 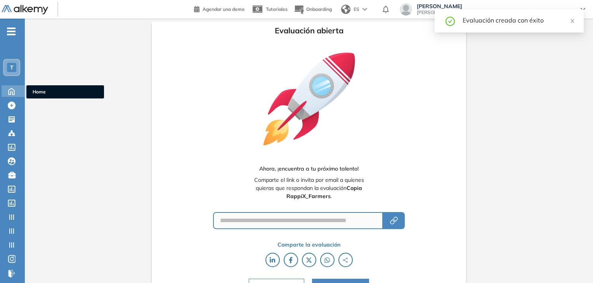 I want to click on img: Logo, so click(x=25, y=10).